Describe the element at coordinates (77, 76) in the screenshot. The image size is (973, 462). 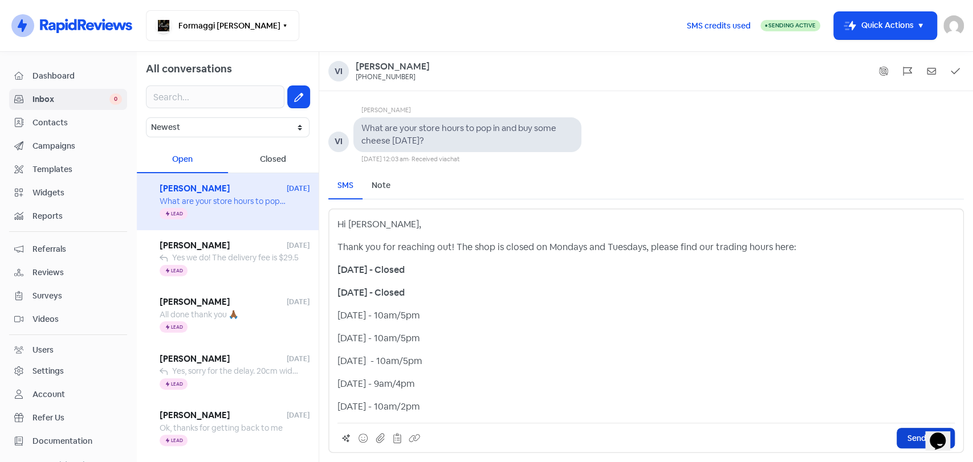
I see `span: Dashboard` at that location.